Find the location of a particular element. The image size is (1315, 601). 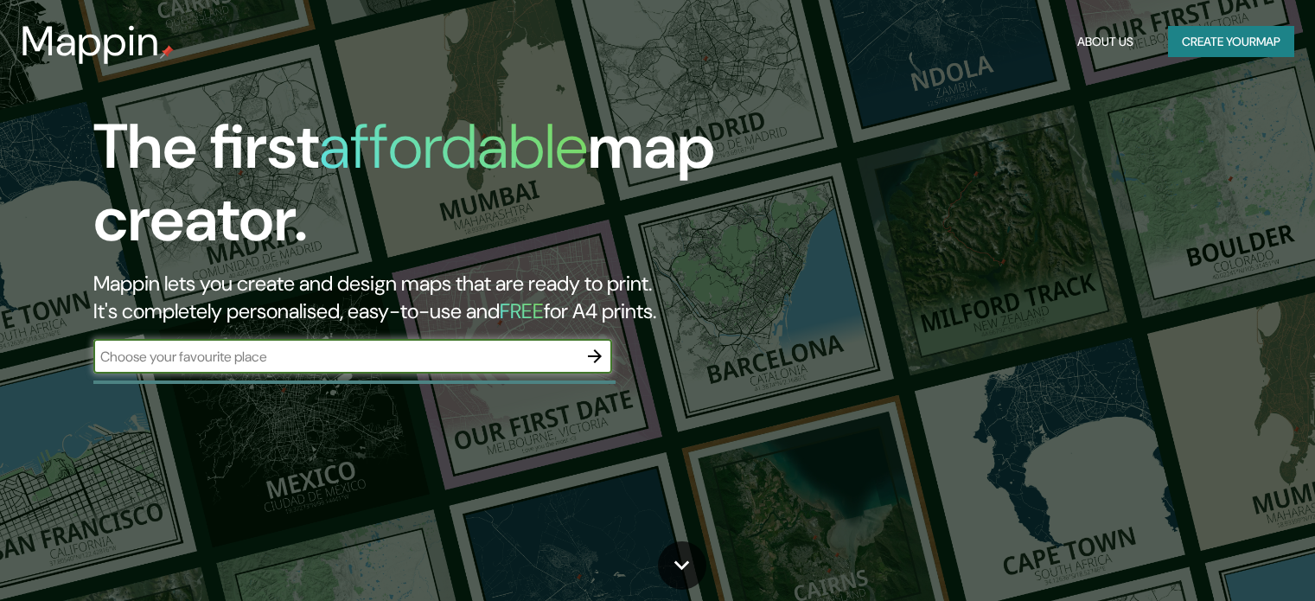

h2: Mappin lets you create and design maps that are ready to print. It's completely personalised, eas... is located at coordinates (422, 297).